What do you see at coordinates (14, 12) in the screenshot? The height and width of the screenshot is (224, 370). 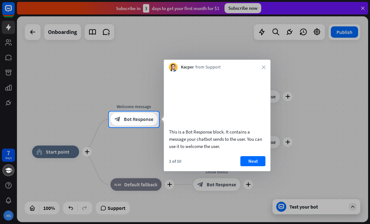 I see `button: Open LiveChat chat widget` at bounding box center [14, 12].